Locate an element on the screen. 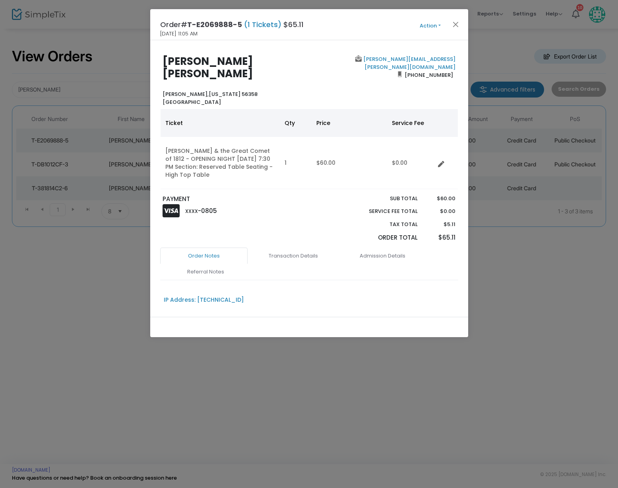  a: Transaction Details is located at coordinates (294, 256).